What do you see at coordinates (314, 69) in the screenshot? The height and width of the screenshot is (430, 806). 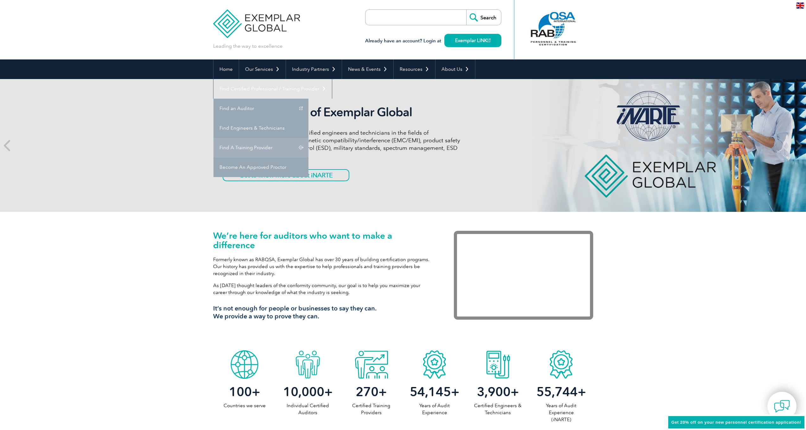 I see `a: Industry Partners` at bounding box center [314, 69].